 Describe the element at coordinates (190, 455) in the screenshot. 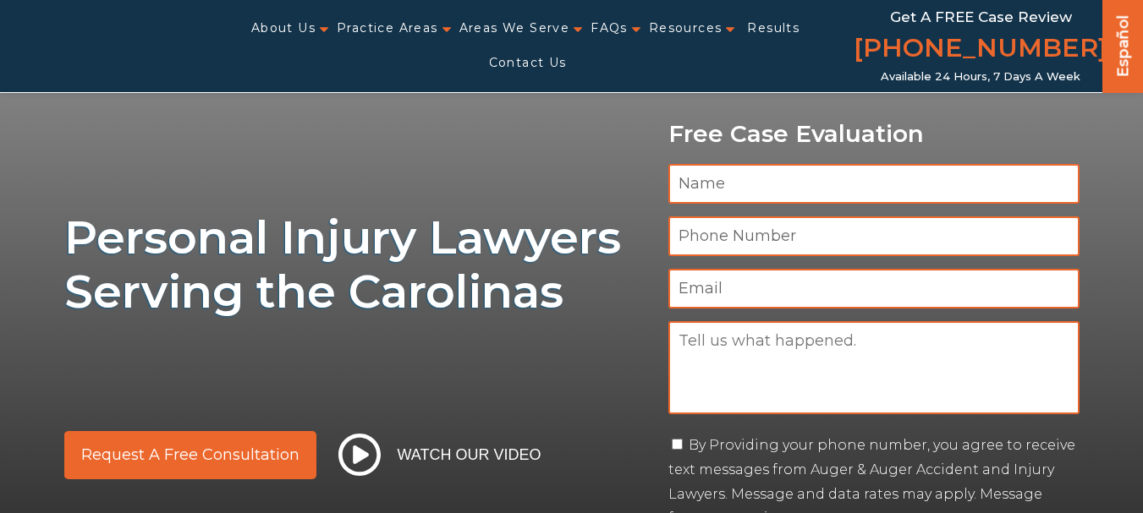

I see `span: Request a Free Consultation` at that location.